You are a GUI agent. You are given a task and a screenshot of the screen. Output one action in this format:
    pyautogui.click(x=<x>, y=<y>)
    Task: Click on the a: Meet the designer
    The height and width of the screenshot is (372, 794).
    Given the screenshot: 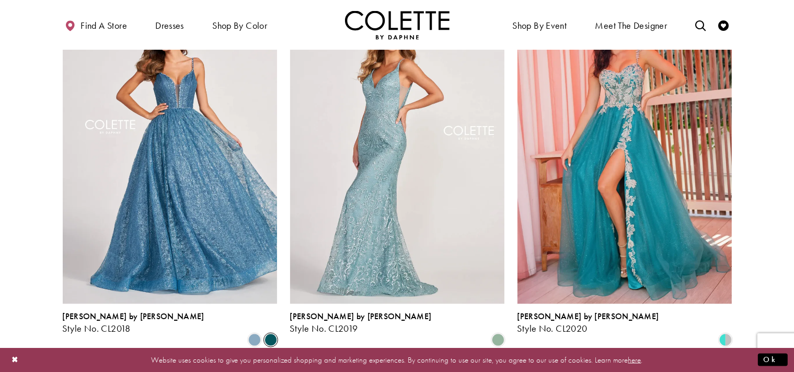 What is the action you would take?
    pyautogui.click(x=632, y=25)
    